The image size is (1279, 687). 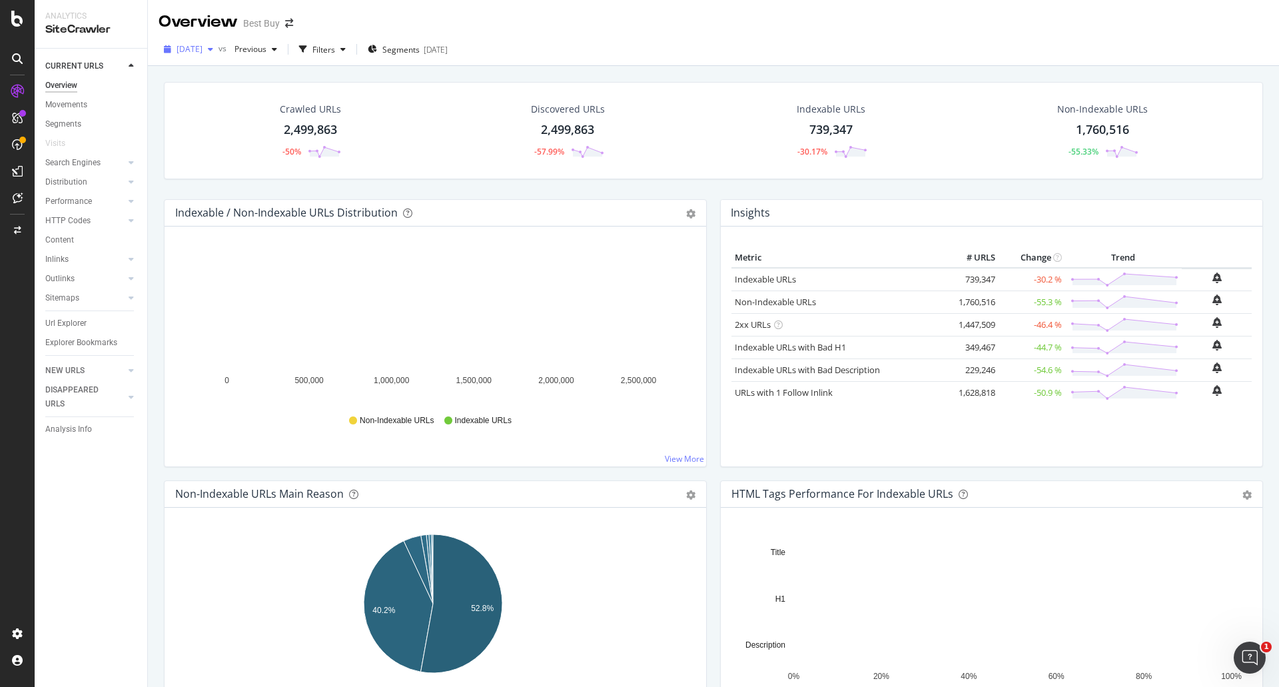 What do you see at coordinates (85, 279) in the screenshot?
I see `a: Outlinks` at bounding box center [85, 279].